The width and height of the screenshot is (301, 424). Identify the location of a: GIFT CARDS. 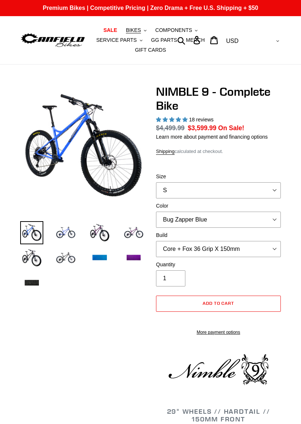
(150, 50).